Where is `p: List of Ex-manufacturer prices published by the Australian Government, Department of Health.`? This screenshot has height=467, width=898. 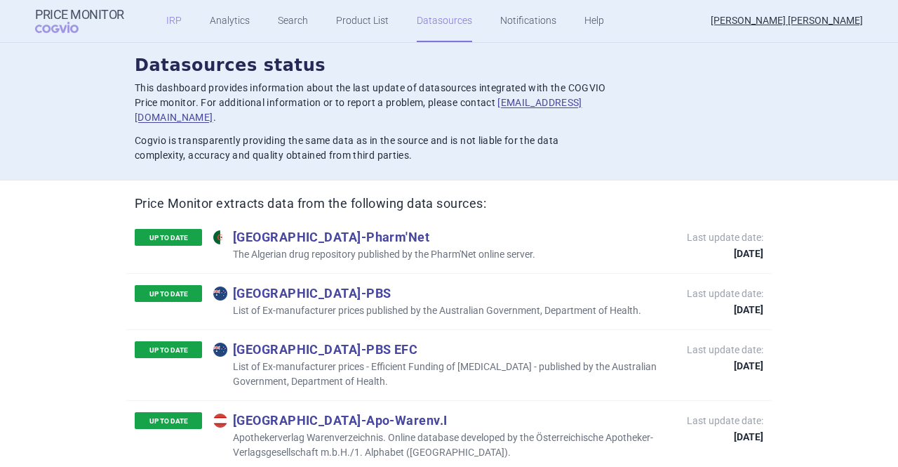 p: List of Ex-manufacturer prices published by the Australian Government, Department of Health. is located at coordinates (427, 310).